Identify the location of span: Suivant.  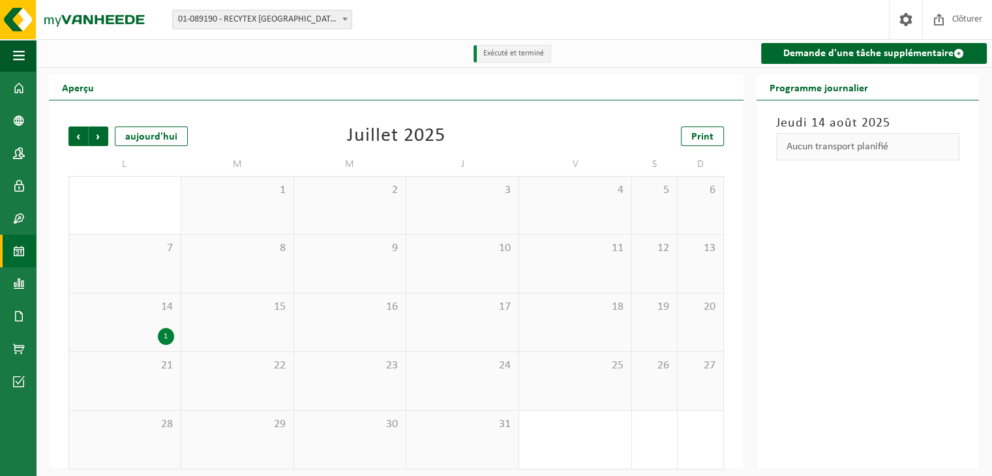
(98, 136).